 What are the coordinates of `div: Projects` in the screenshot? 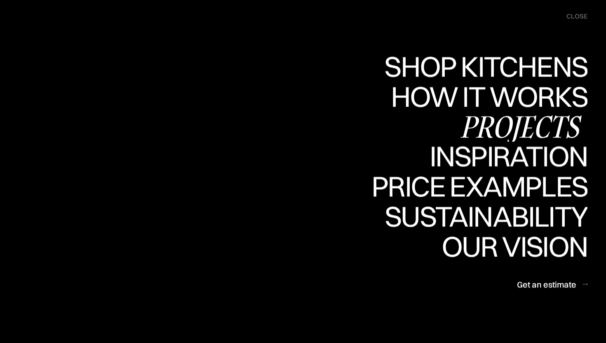 It's located at (520, 127).